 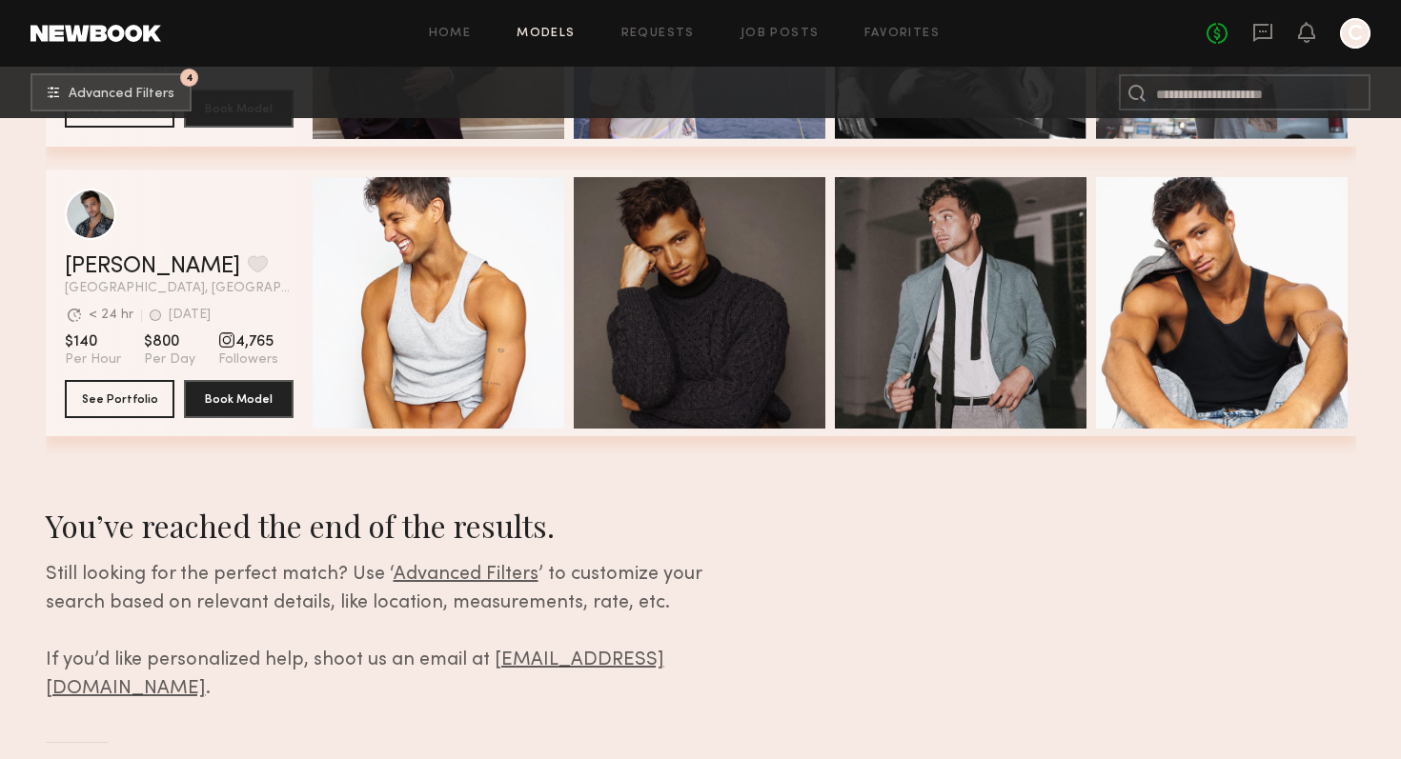 I want to click on a: Requests, so click(x=657, y=33).